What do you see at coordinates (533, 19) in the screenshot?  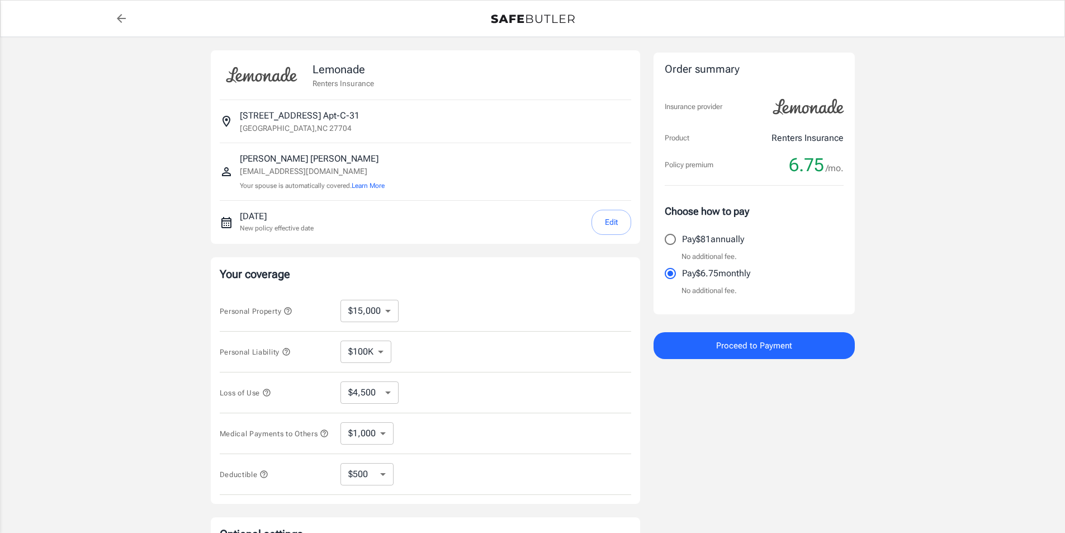 I see `img: Back to quotes` at bounding box center [533, 19].